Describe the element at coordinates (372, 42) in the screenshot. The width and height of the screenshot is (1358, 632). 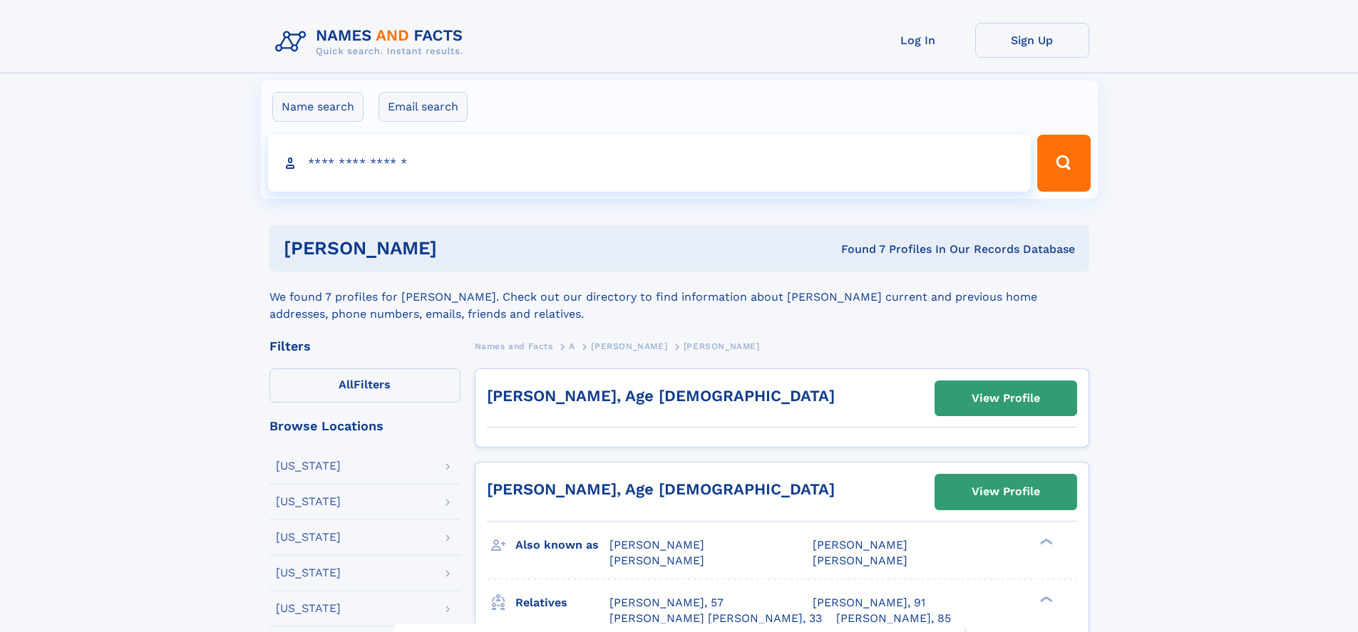
I see `img: Logo Names and Facts` at that location.